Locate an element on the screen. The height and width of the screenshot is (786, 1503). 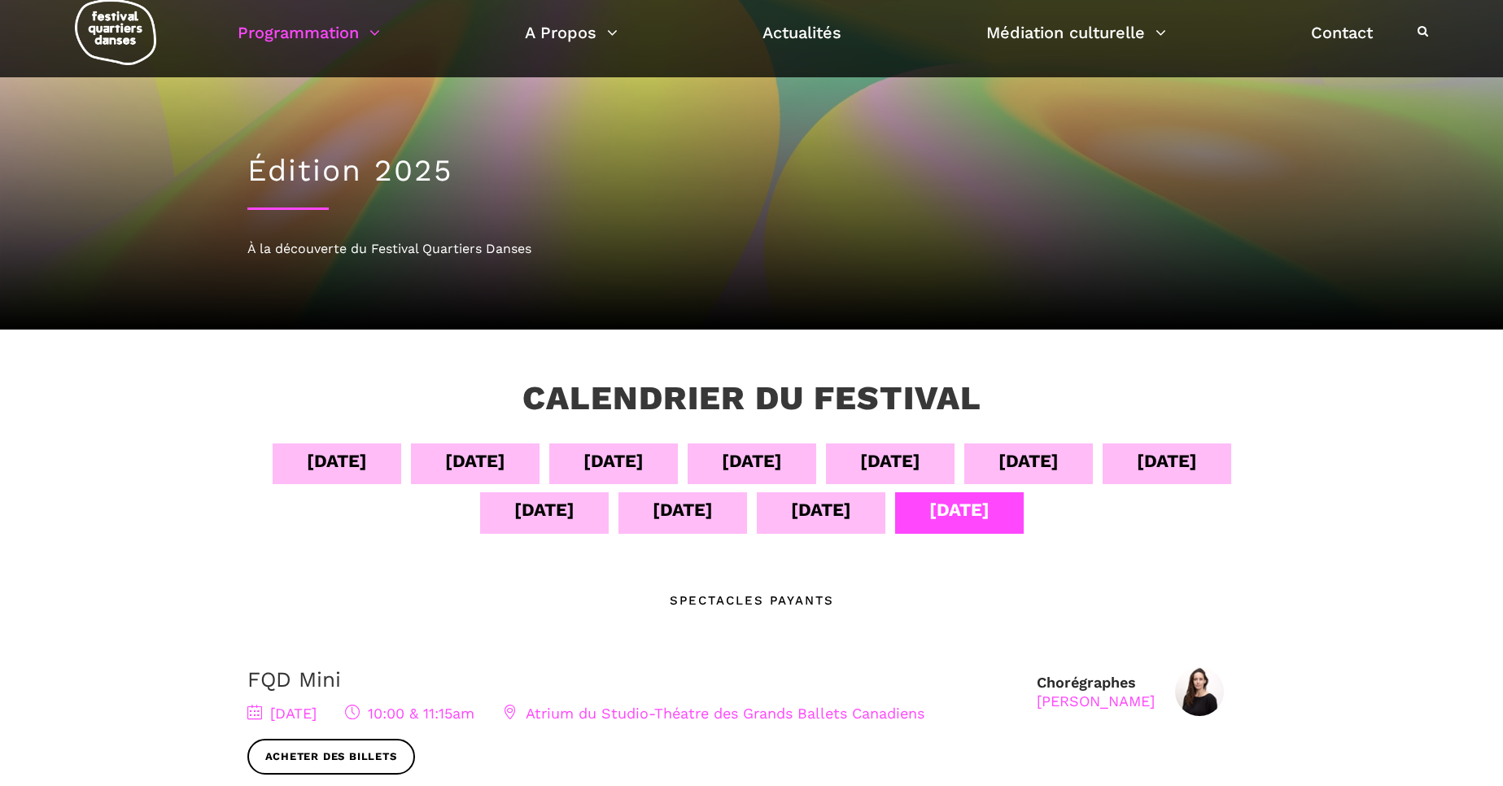
a: Acheter des billets is located at coordinates (331, 757).